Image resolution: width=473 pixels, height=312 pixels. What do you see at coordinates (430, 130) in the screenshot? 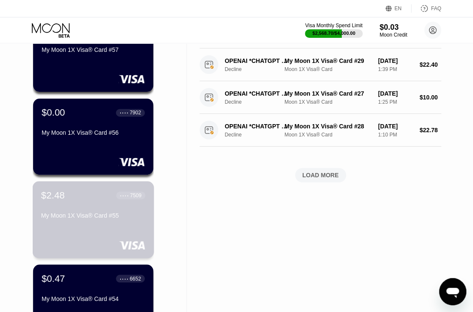
I see `div: $22.78` at bounding box center [430, 130].